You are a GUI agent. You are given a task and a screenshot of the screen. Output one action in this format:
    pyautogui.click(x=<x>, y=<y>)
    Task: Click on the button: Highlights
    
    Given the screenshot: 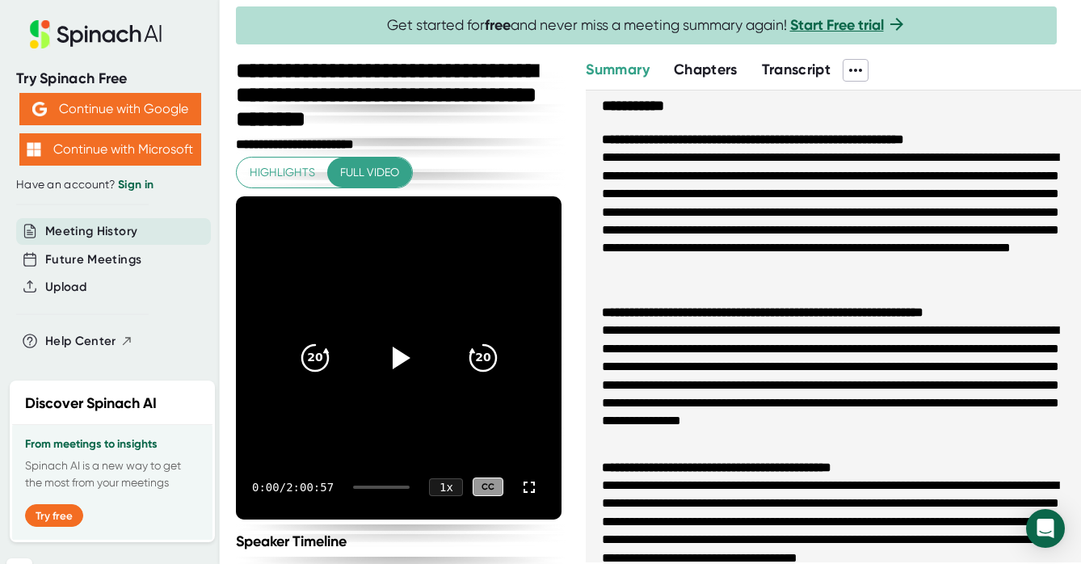 What is the action you would take?
    pyautogui.click(x=282, y=172)
    